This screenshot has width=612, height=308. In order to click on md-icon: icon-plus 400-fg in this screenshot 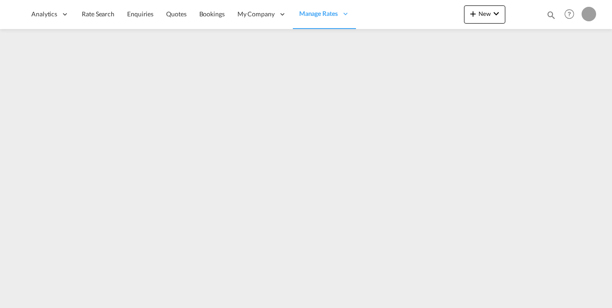, I will do `click(473, 14)`.